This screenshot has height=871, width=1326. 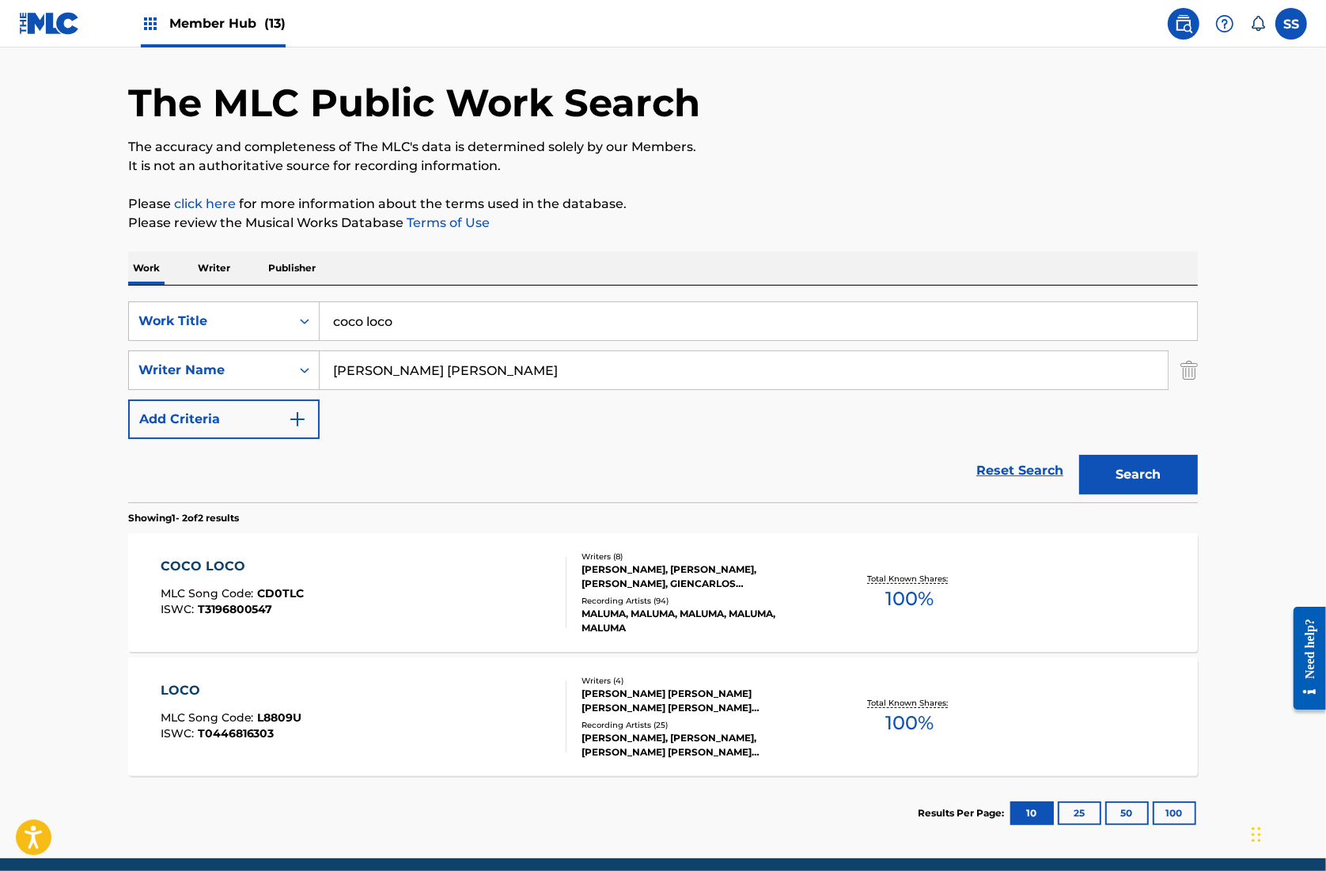 I want to click on div: Chat Widget, so click(x=1287, y=833).